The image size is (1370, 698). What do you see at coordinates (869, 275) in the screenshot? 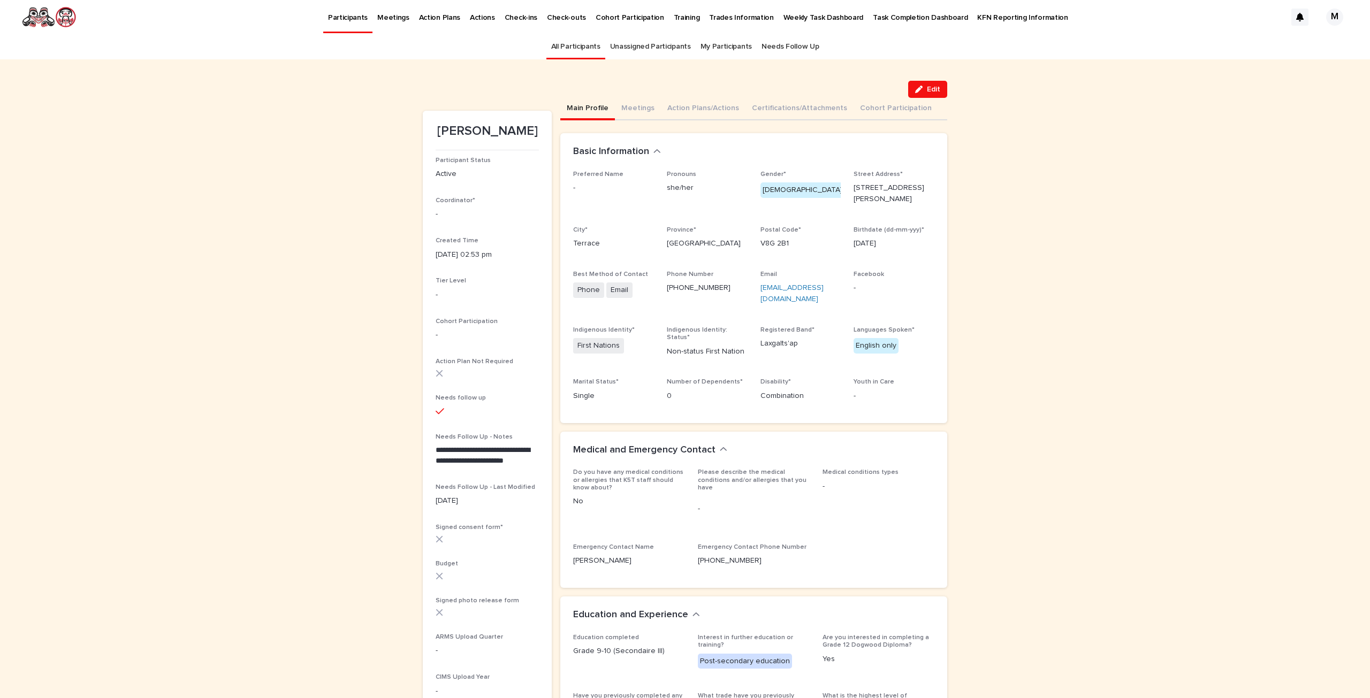
I see `span: Facebook` at bounding box center [869, 275].